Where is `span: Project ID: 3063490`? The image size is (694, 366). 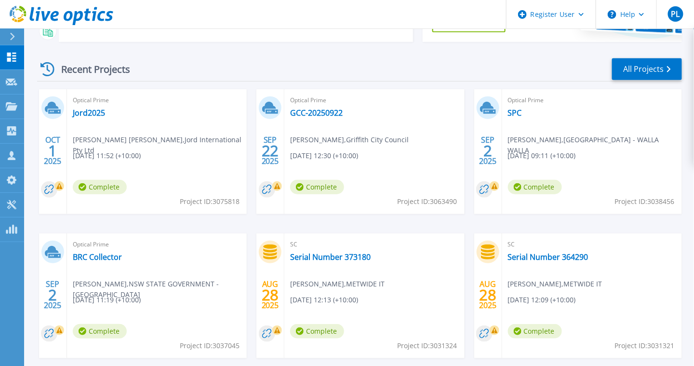
span: Project ID: 3063490 is located at coordinates (428, 201).